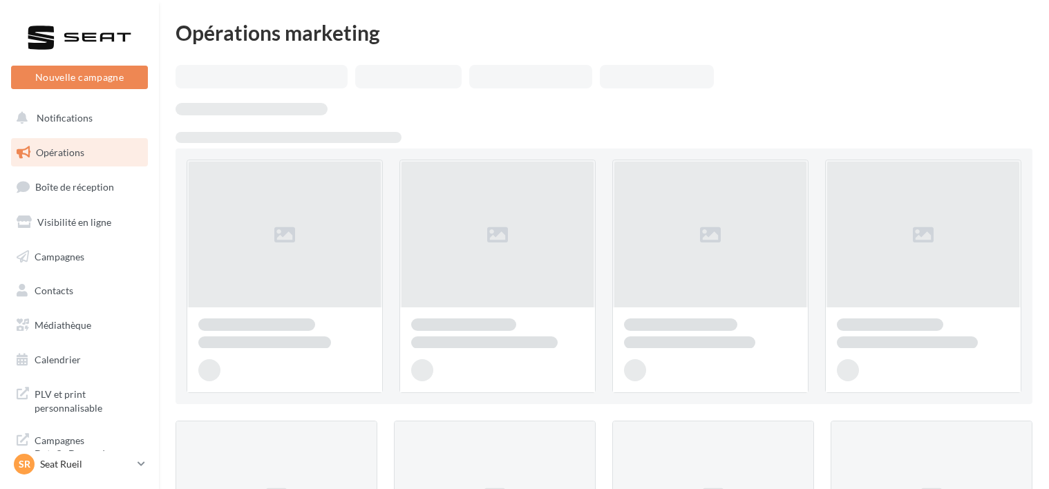 This screenshot has height=489, width=1049. I want to click on span: Contacts, so click(54, 290).